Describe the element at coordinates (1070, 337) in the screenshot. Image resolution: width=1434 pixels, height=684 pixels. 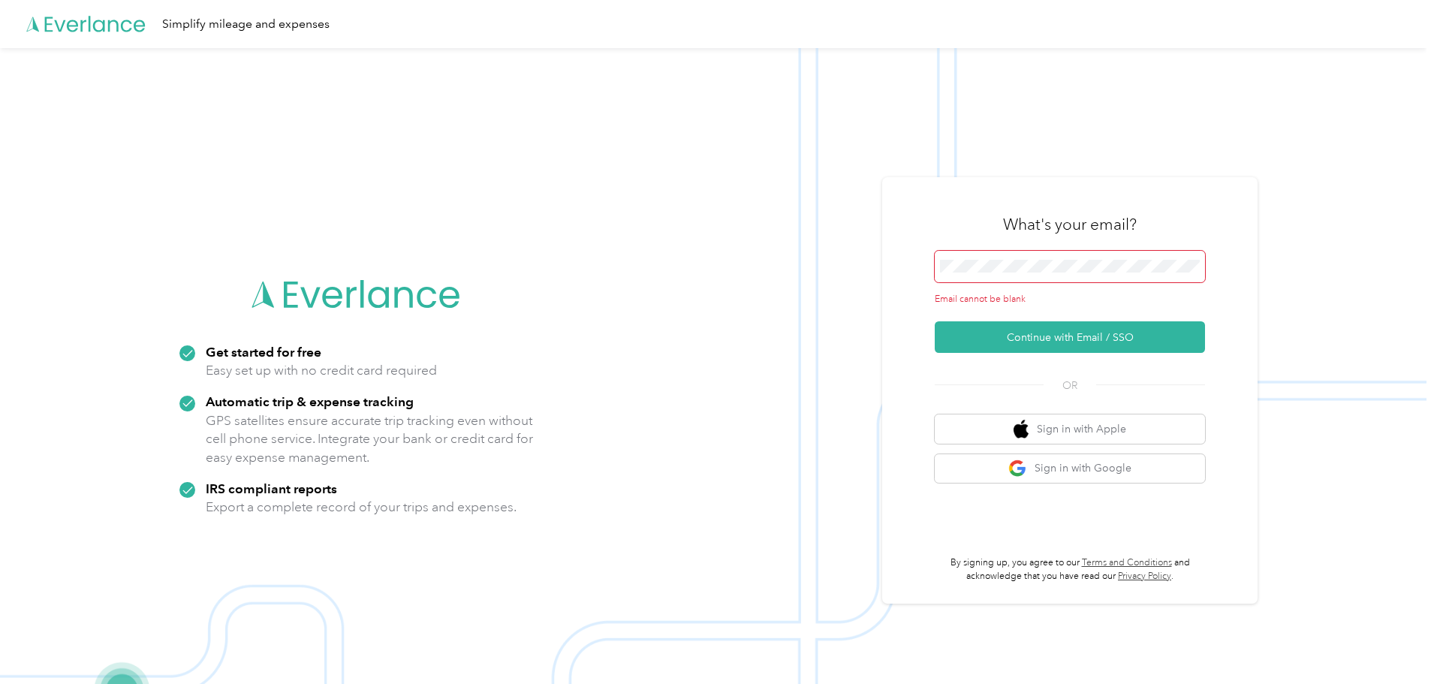
I see `button: Continue with Email / SSO` at that location.